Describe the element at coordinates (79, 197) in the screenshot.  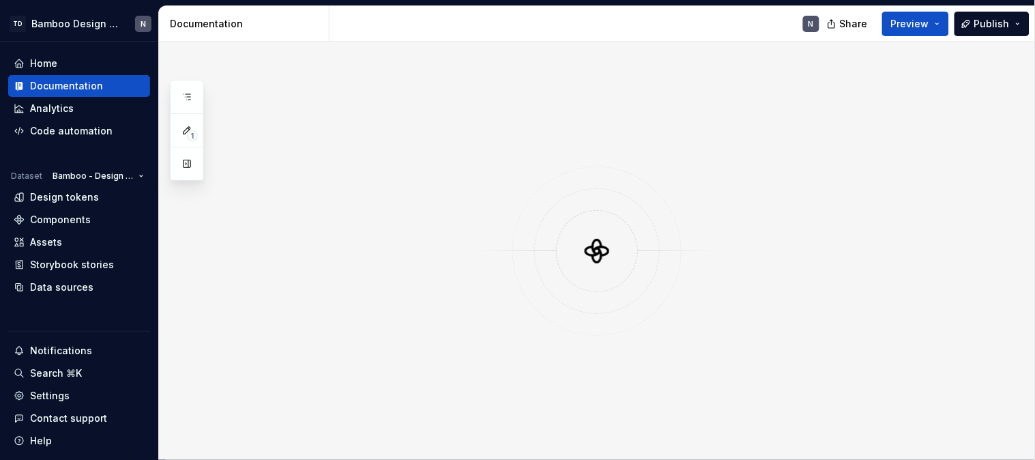
I see `a: Design tokens` at that location.